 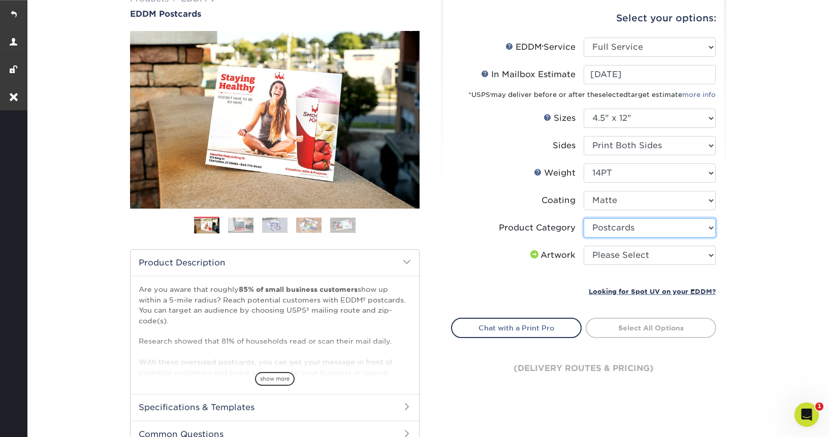 I want to click on div: Coating, so click(x=558, y=201).